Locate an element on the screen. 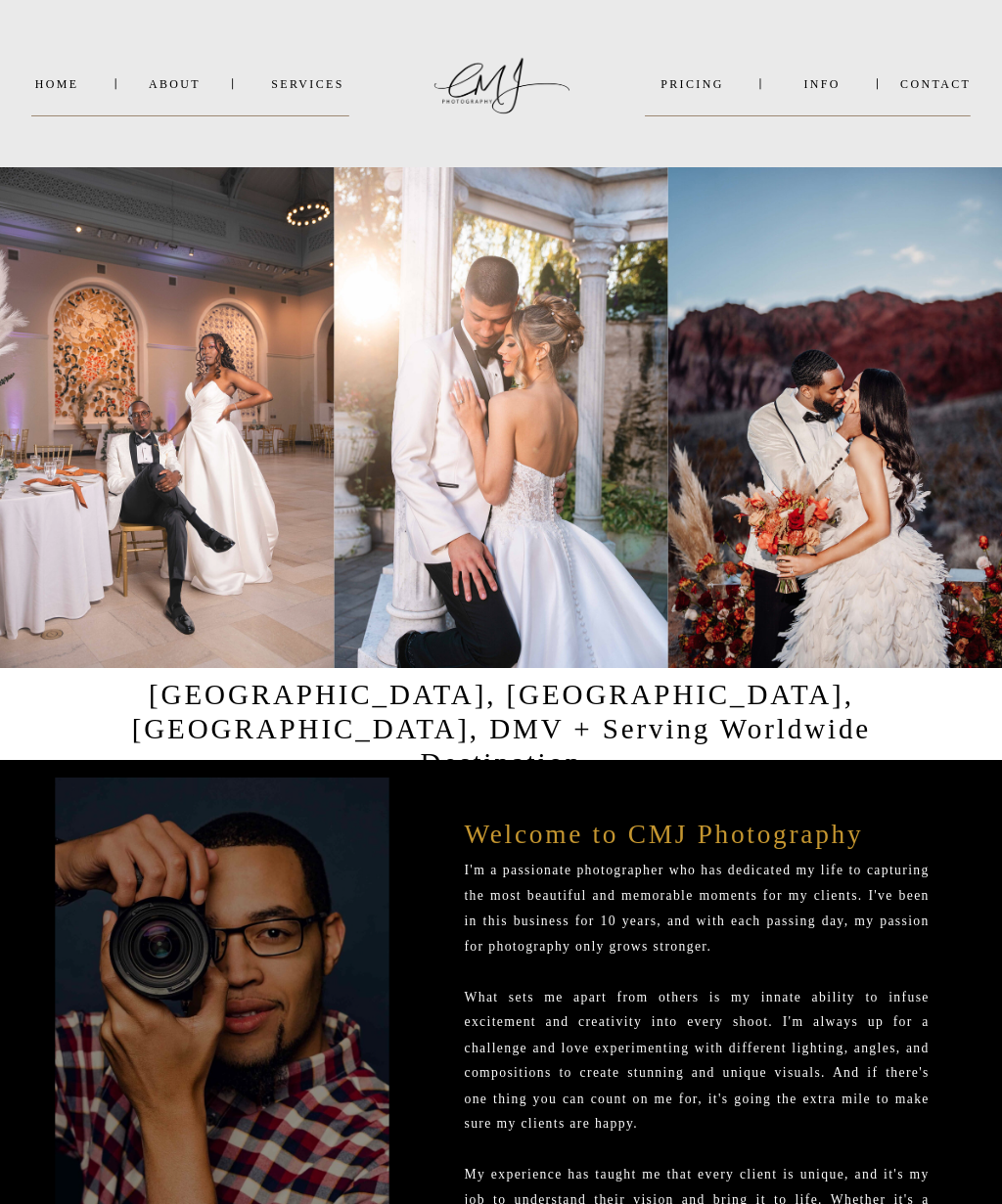  a: About is located at coordinates (174, 83).